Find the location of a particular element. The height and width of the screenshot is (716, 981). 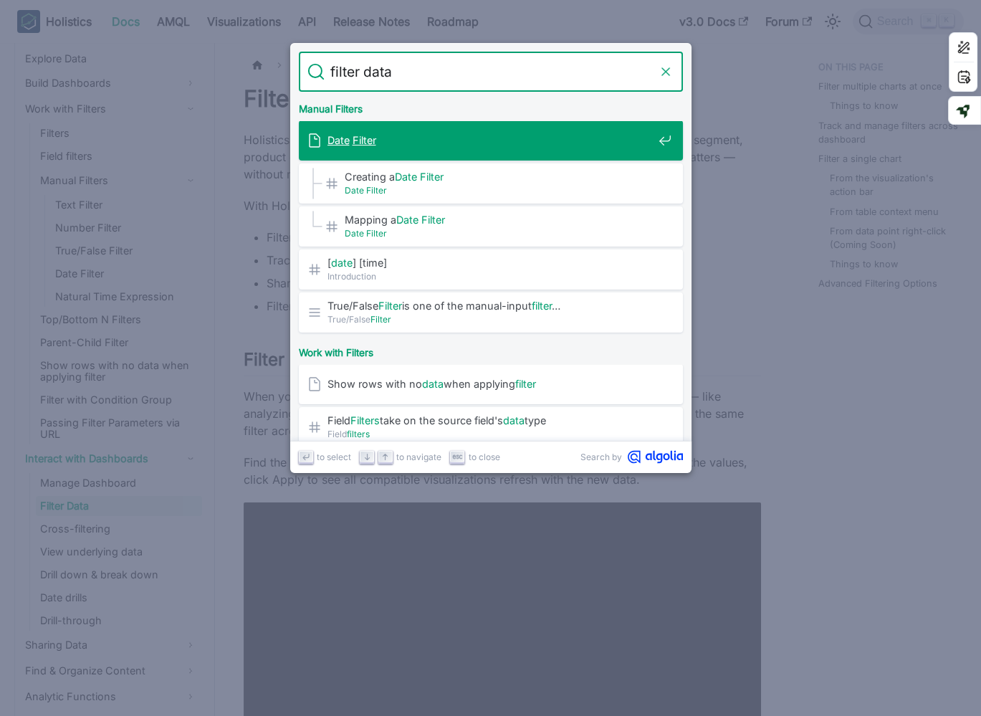

svg: Enter key is located at coordinates (305, 457).